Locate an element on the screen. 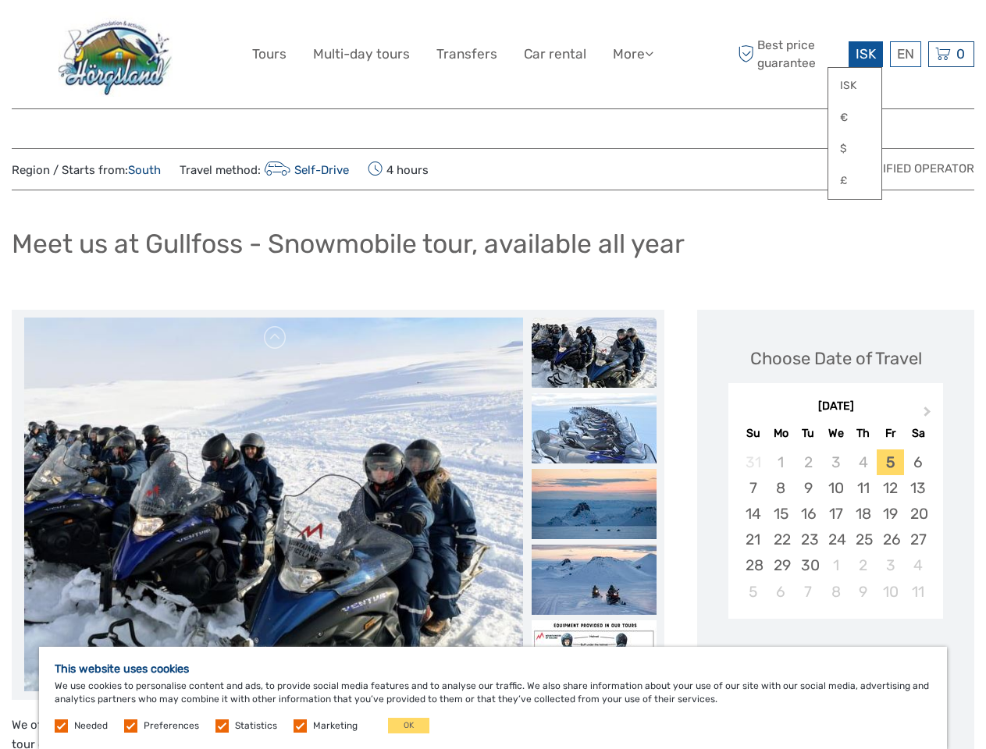 Image resolution: width=986 pixels, height=749 pixels. div: Choose Friday, September 5th, 2025 is located at coordinates (890, 462).